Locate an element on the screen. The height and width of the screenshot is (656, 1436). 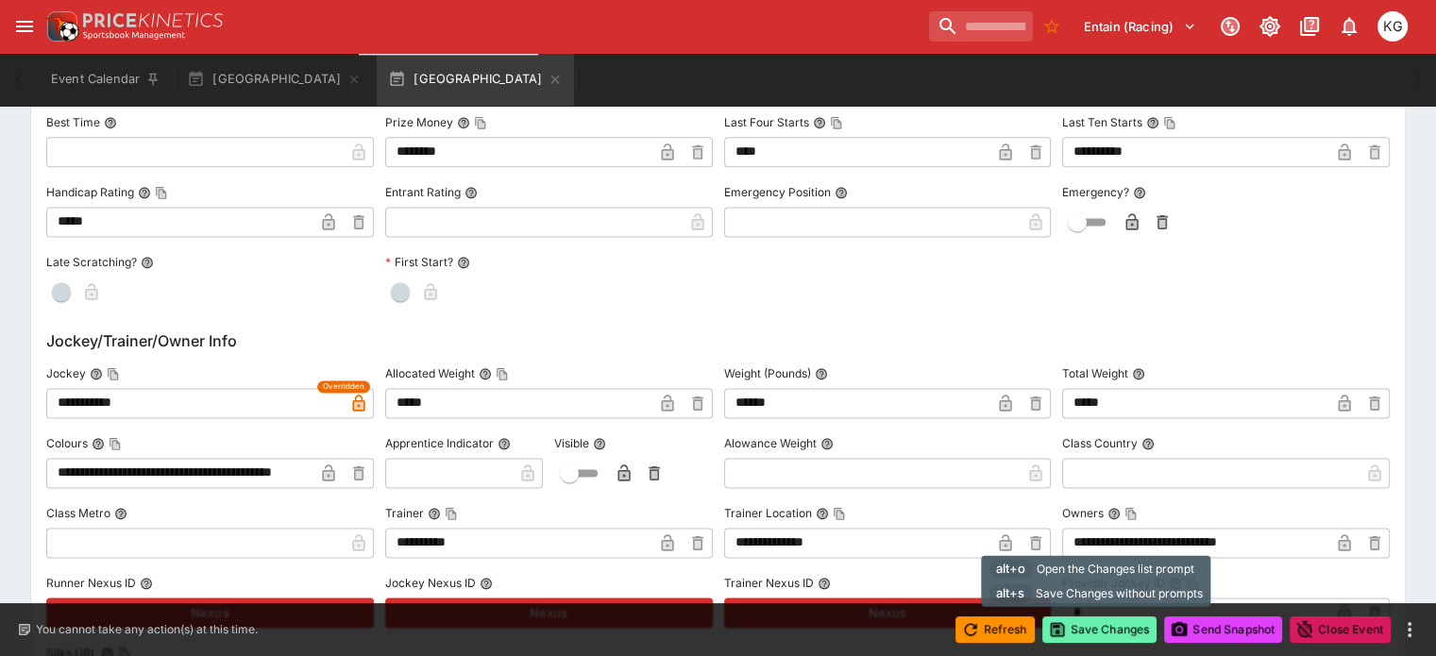
button: Refresh is located at coordinates (995, 630).